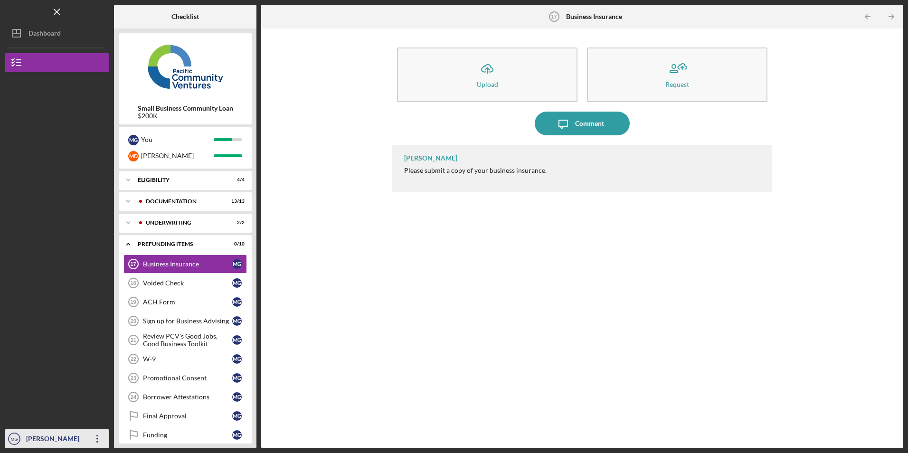 This screenshot has height=453, width=908. Describe the element at coordinates (236, 180) in the screenshot. I see `div: 4 / 4` at that location.